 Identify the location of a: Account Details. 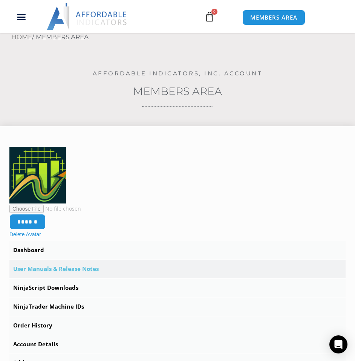
(177, 344).